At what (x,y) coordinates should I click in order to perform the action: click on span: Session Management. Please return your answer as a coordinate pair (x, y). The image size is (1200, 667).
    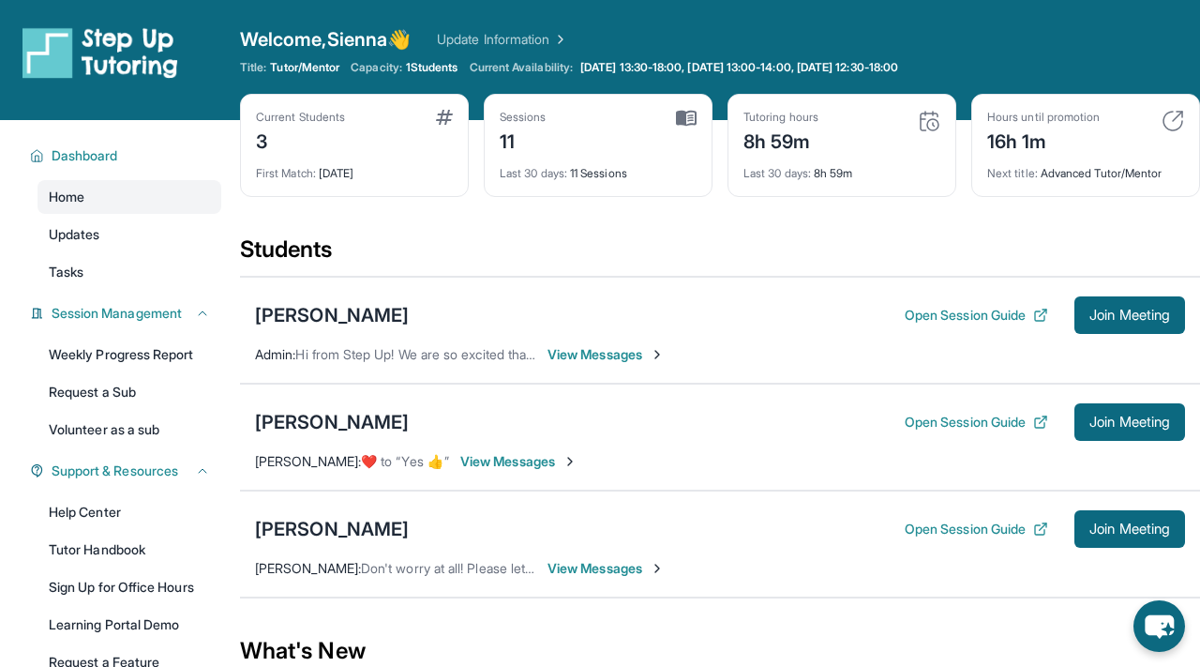
    Looking at the image, I should click on (116, 313).